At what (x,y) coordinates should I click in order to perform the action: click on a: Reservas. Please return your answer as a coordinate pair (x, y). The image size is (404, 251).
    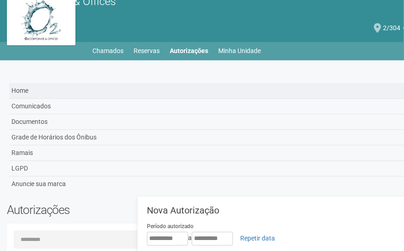
    Looking at the image, I should click on (147, 51).